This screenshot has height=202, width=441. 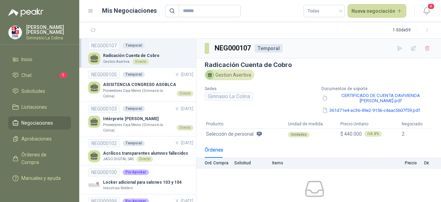 What do you see at coordinates (377, 11) in the screenshot?
I see `a: Nueva negociación` at bounding box center [377, 11].